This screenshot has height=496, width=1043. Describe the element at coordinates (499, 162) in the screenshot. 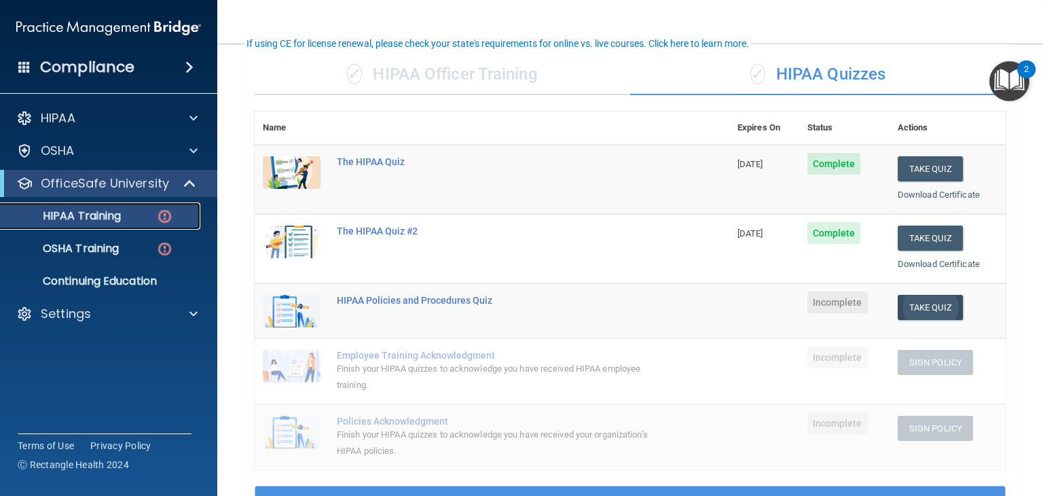

I see `div: The HIPAA Quiz` at that location.